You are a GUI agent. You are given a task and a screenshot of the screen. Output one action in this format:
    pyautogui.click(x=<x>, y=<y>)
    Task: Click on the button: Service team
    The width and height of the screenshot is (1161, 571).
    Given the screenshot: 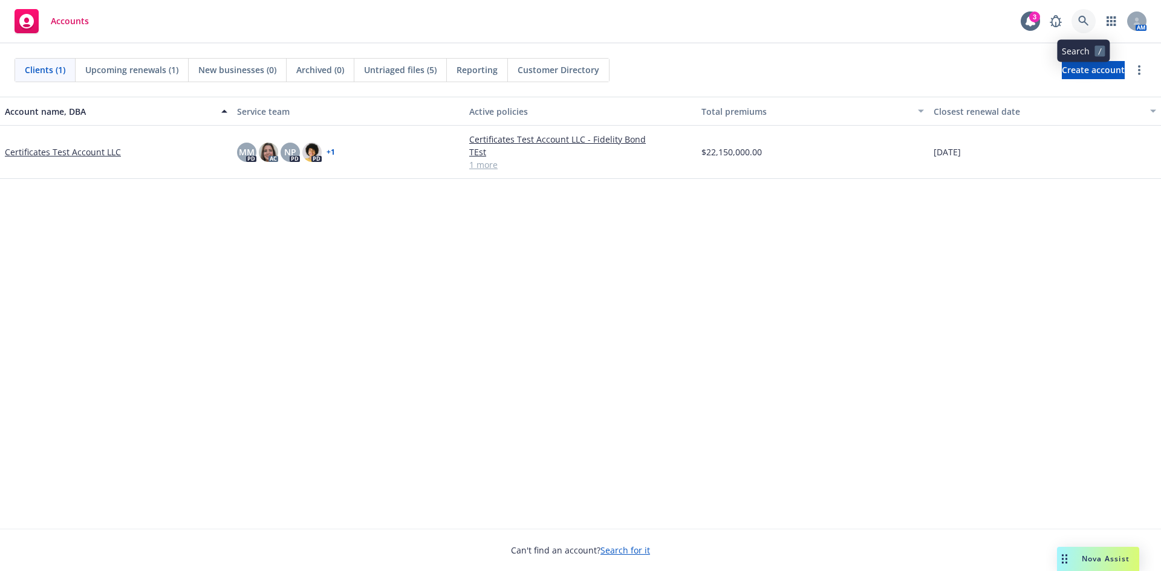 What is the action you would take?
    pyautogui.click(x=348, y=111)
    